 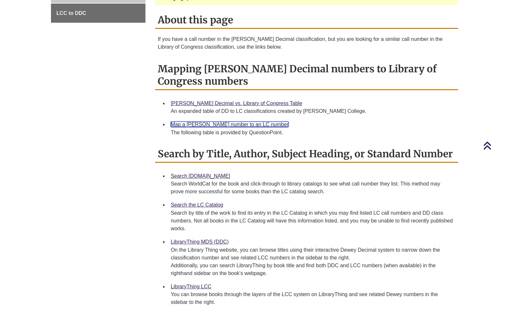 What do you see at coordinates (312, 133) in the screenshot?
I see `div: The following table is provided by QuestionPoint.` at bounding box center [312, 133].